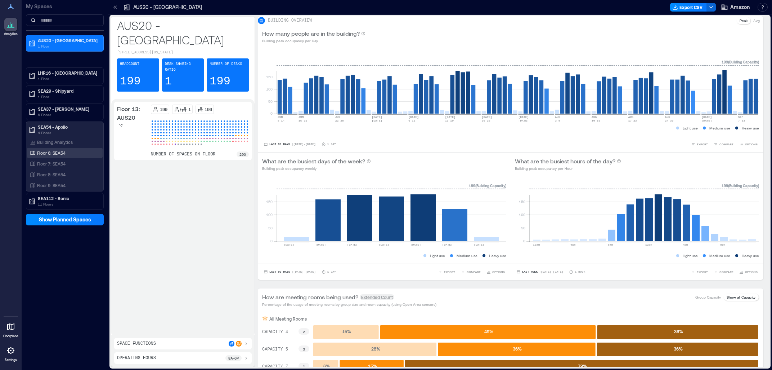  Describe the element at coordinates (269, 201) in the screenshot. I see `tspan: 150` at that location.